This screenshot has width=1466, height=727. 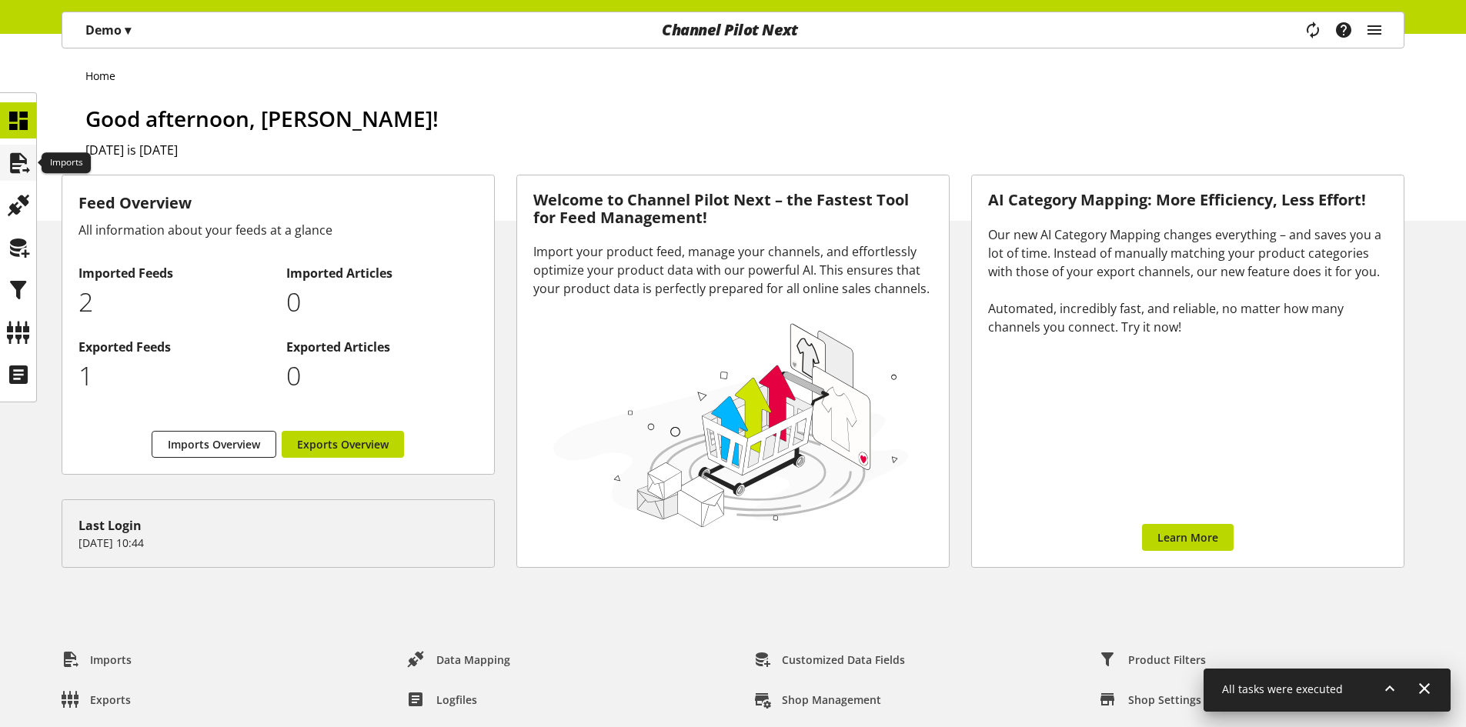 What do you see at coordinates (96, 659) in the screenshot?
I see `a: Imports` at bounding box center [96, 659].